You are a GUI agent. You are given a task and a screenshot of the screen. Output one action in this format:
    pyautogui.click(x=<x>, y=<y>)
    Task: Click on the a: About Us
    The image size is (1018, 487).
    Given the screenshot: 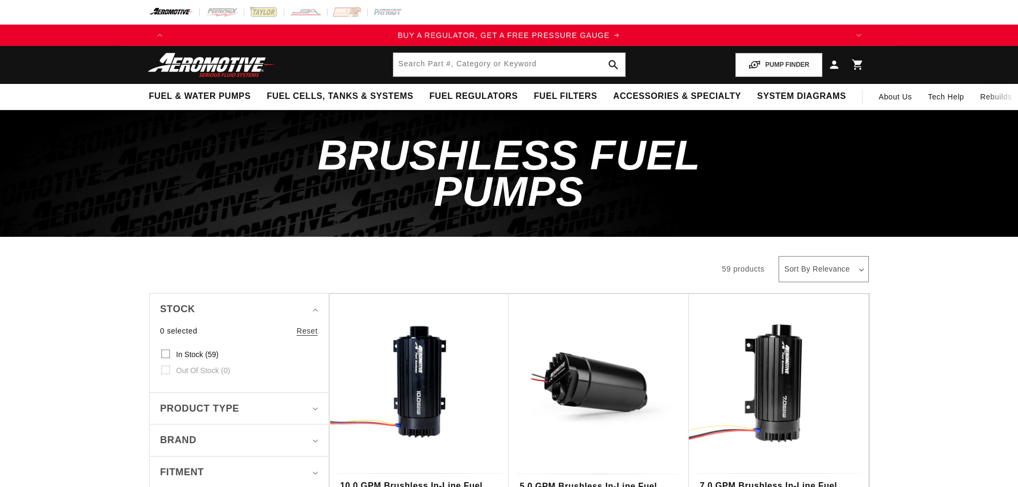 What is the action you would take?
    pyautogui.click(x=895, y=97)
    